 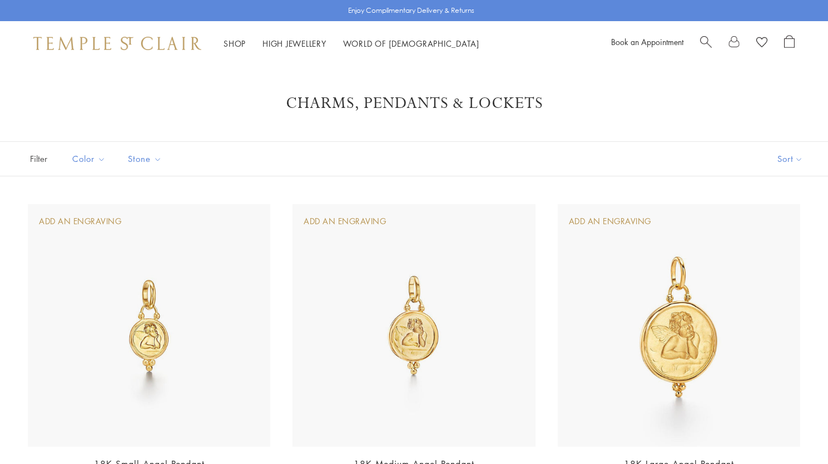 I want to click on button: Show sort by, so click(x=790, y=158).